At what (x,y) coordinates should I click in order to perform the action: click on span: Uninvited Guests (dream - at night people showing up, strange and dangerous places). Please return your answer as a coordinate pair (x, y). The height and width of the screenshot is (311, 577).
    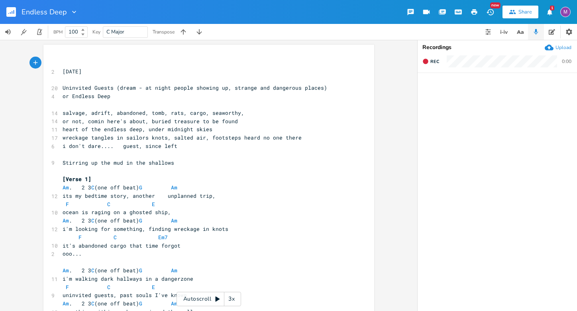
    Looking at the image, I should click on (195, 88).